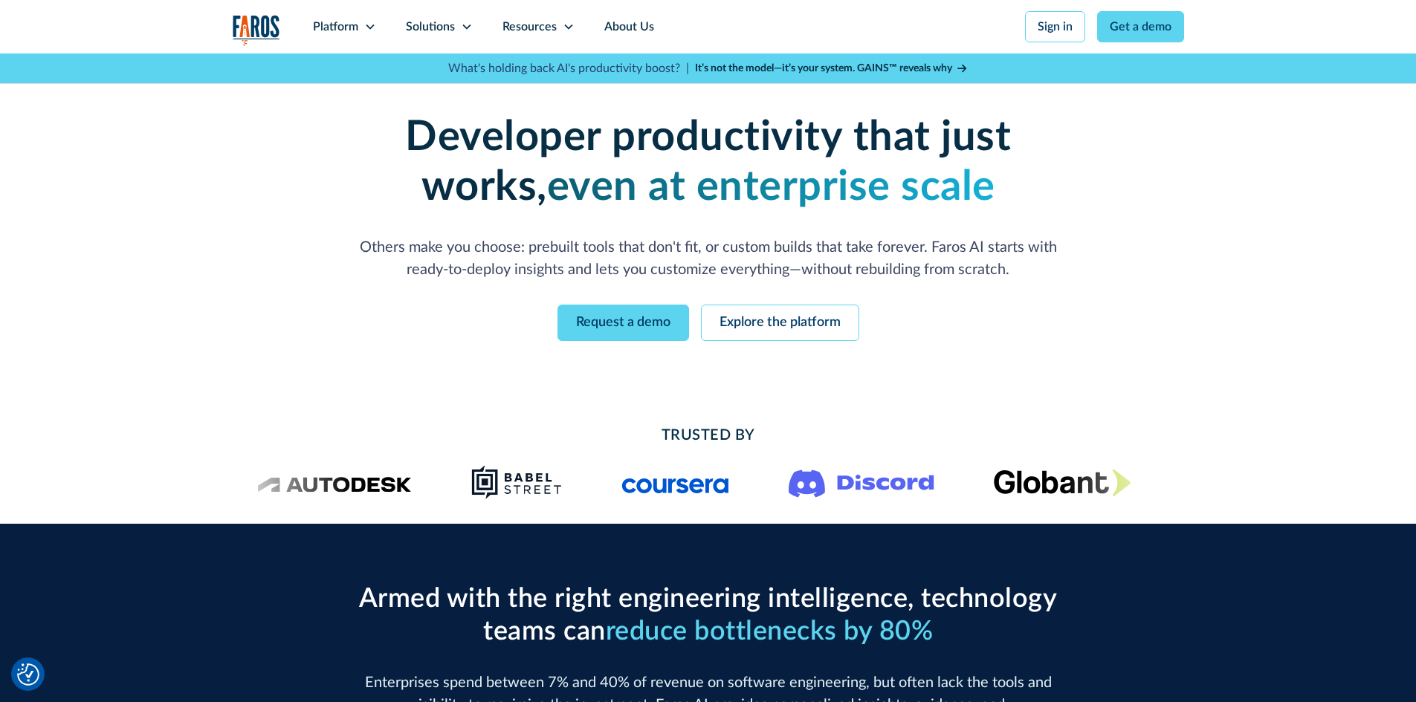 This screenshot has height=702, width=1416. What do you see at coordinates (708, 615) in the screenshot?
I see `h2: Armed with the right engineering intelligence, technology teams can` at bounding box center [708, 615].